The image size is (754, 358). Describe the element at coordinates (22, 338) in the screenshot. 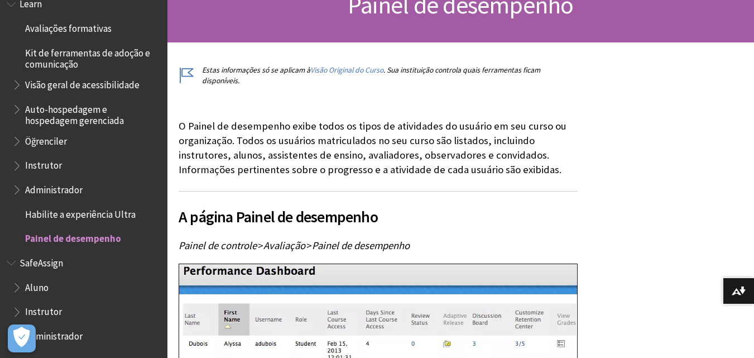

I see `button: Abrir preferências` at that location.